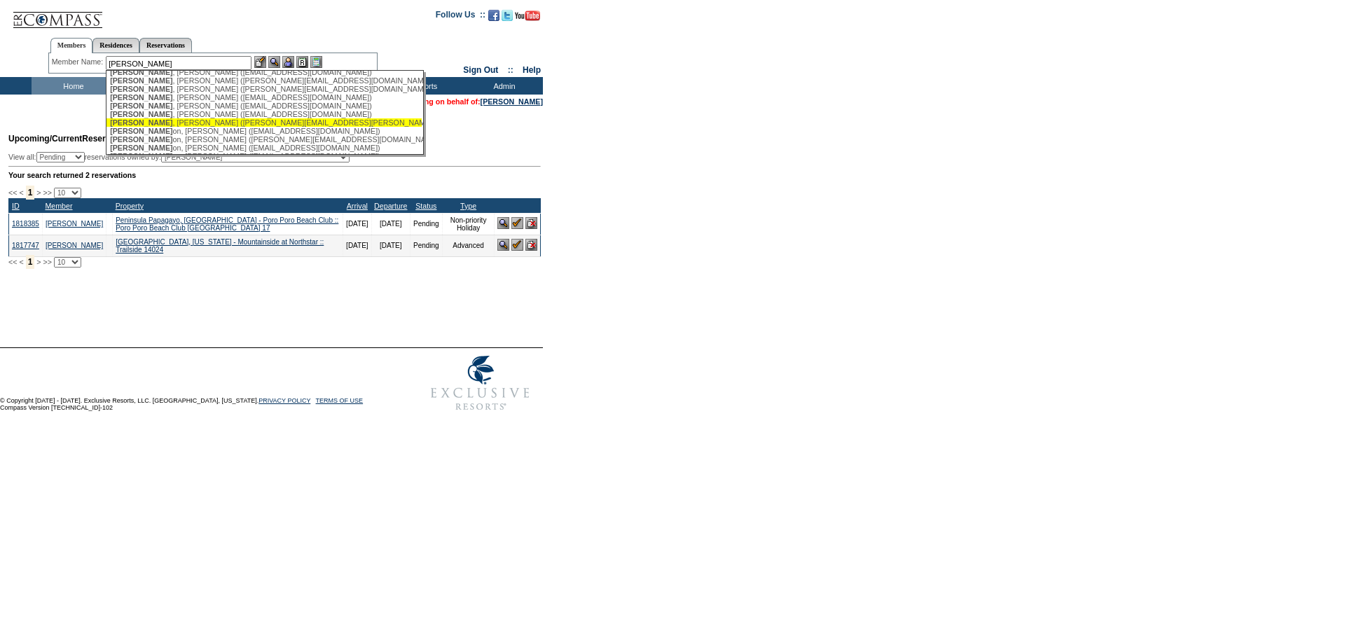  I want to click on td: Non-priority Holiday, so click(468, 224).